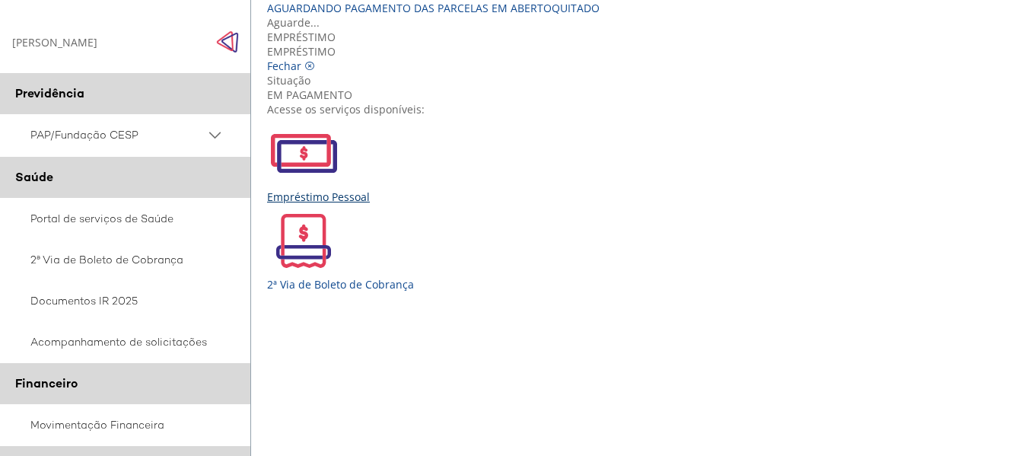  What do you see at coordinates (304, 241) in the screenshot?
I see `img: 2ViaCobranca.svg` at bounding box center [304, 241].